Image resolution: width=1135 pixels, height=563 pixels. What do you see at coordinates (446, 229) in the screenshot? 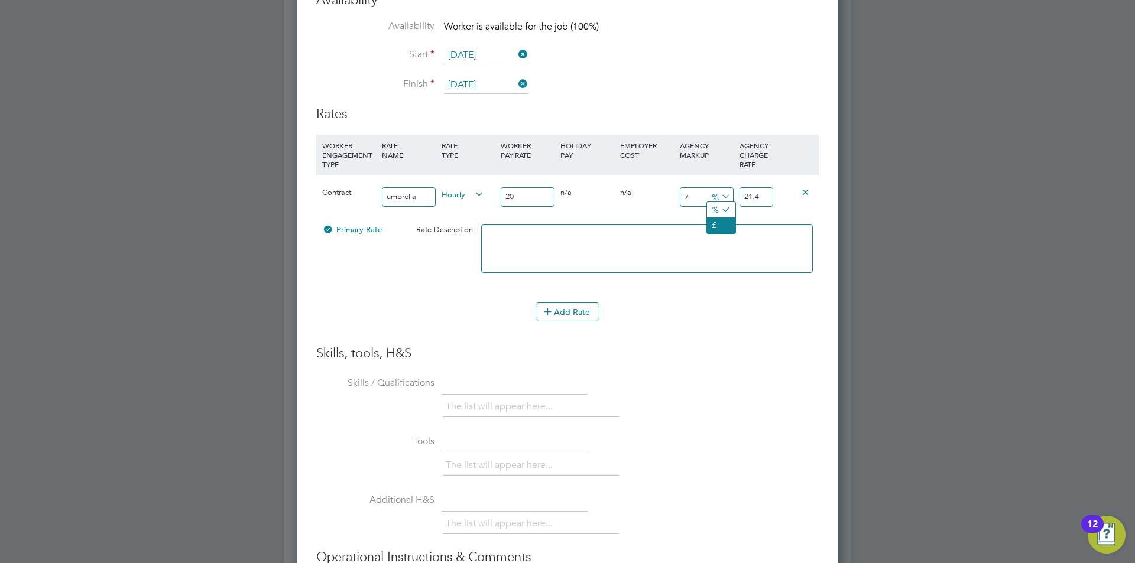
I see `span: Rate Description:` at bounding box center [446, 229].